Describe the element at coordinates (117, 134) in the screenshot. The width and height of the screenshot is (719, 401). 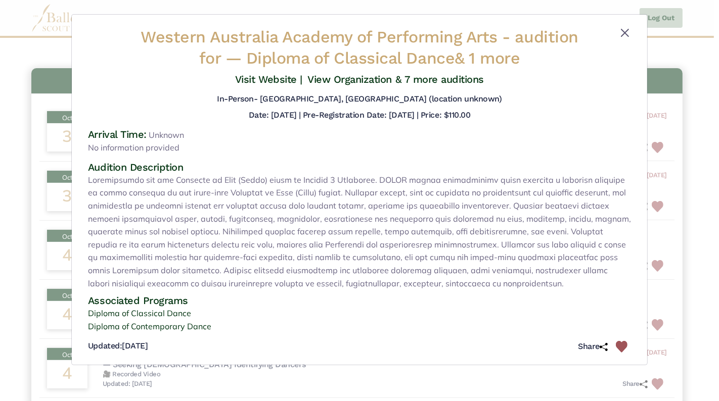
I see `h4: Arrival Time:` at that location.